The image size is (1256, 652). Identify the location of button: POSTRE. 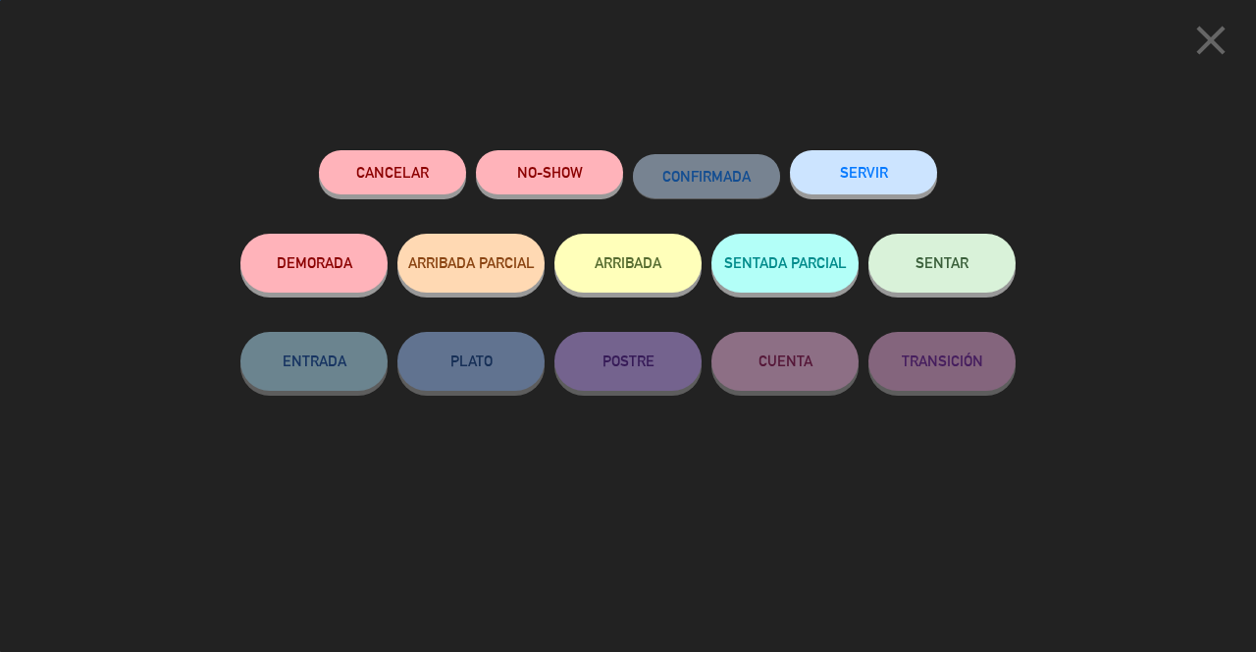
(628, 361).